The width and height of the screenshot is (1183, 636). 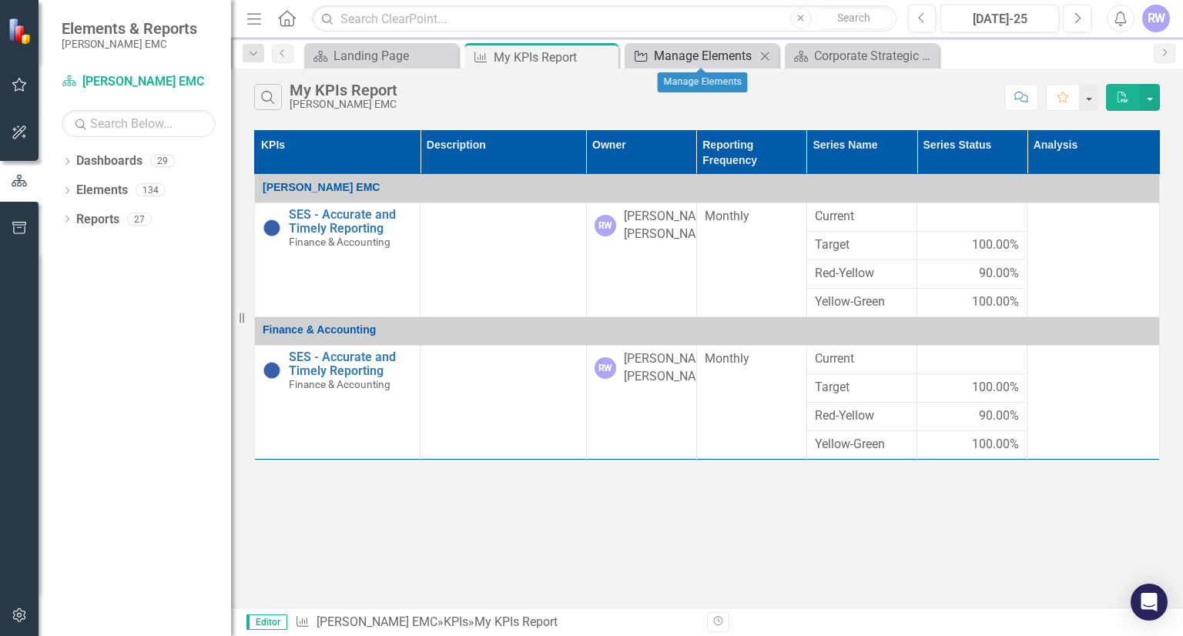 What do you see at coordinates (394, 55) in the screenshot?
I see `div: Landing Page` at bounding box center [394, 55].